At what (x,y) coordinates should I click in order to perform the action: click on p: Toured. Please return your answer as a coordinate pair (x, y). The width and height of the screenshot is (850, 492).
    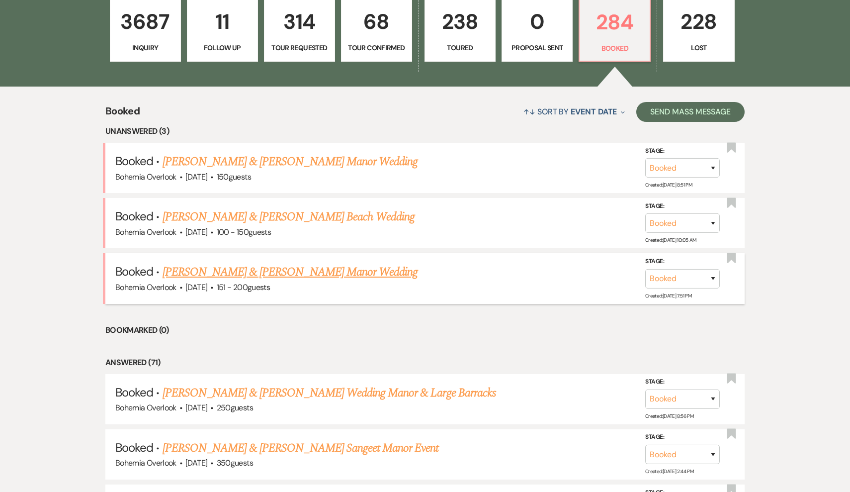
    Looking at the image, I should click on (460, 48).